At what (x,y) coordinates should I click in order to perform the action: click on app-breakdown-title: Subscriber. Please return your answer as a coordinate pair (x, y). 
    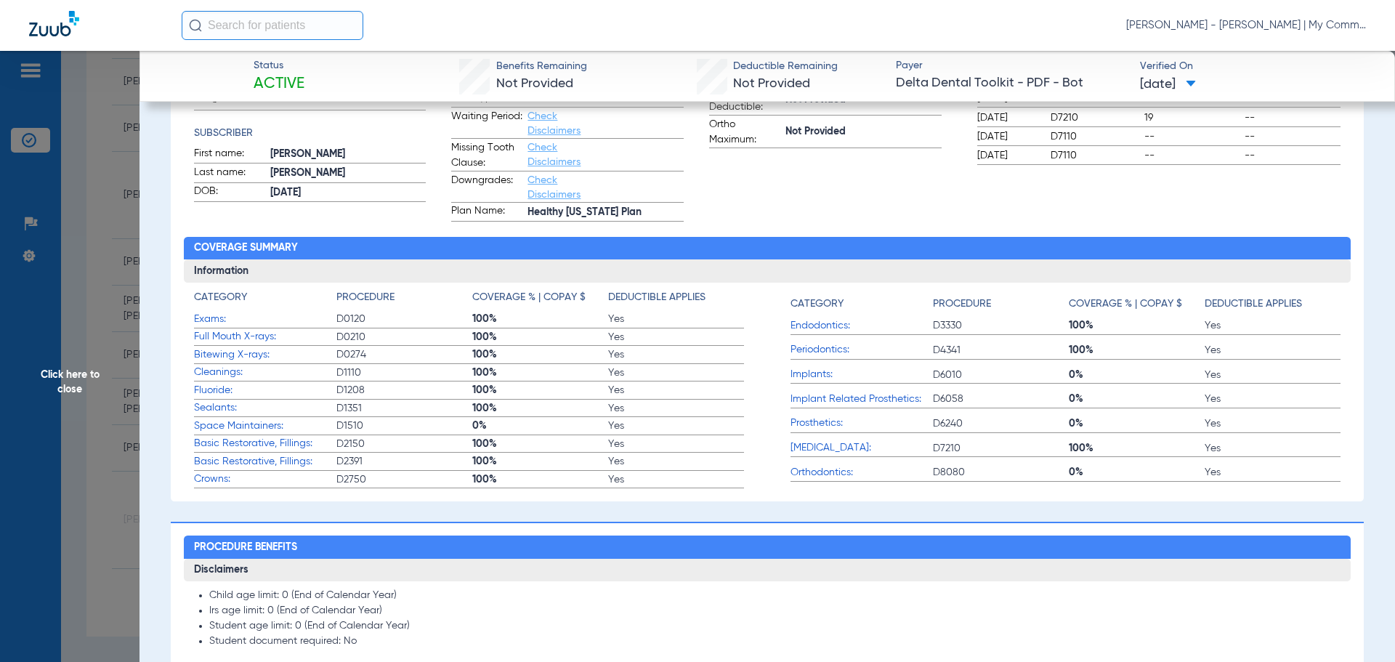
    Looking at the image, I should click on (310, 133).